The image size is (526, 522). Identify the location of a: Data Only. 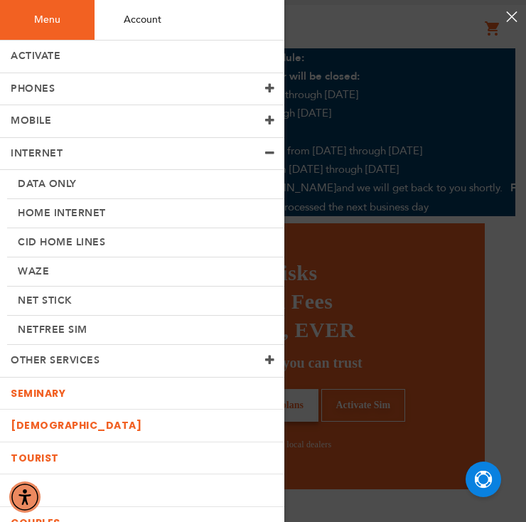
(146, 184).